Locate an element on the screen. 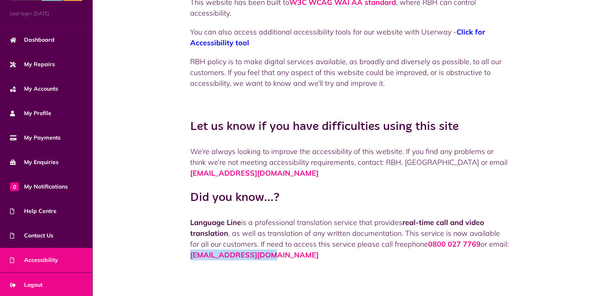 Image resolution: width=607 pixels, height=296 pixels. p: is a professional translation service that provides , as well as translation of any written docum... is located at coordinates (350, 239).